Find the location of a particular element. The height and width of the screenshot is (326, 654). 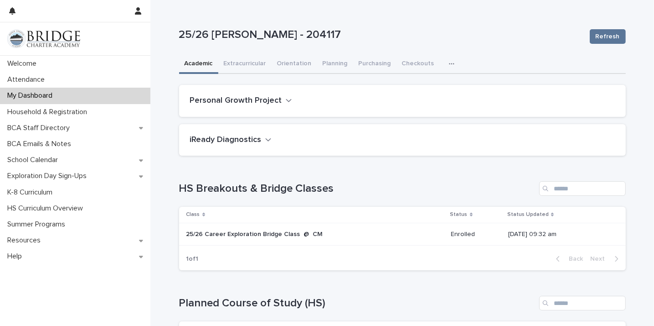

p: School Calendar is located at coordinates (34, 160).